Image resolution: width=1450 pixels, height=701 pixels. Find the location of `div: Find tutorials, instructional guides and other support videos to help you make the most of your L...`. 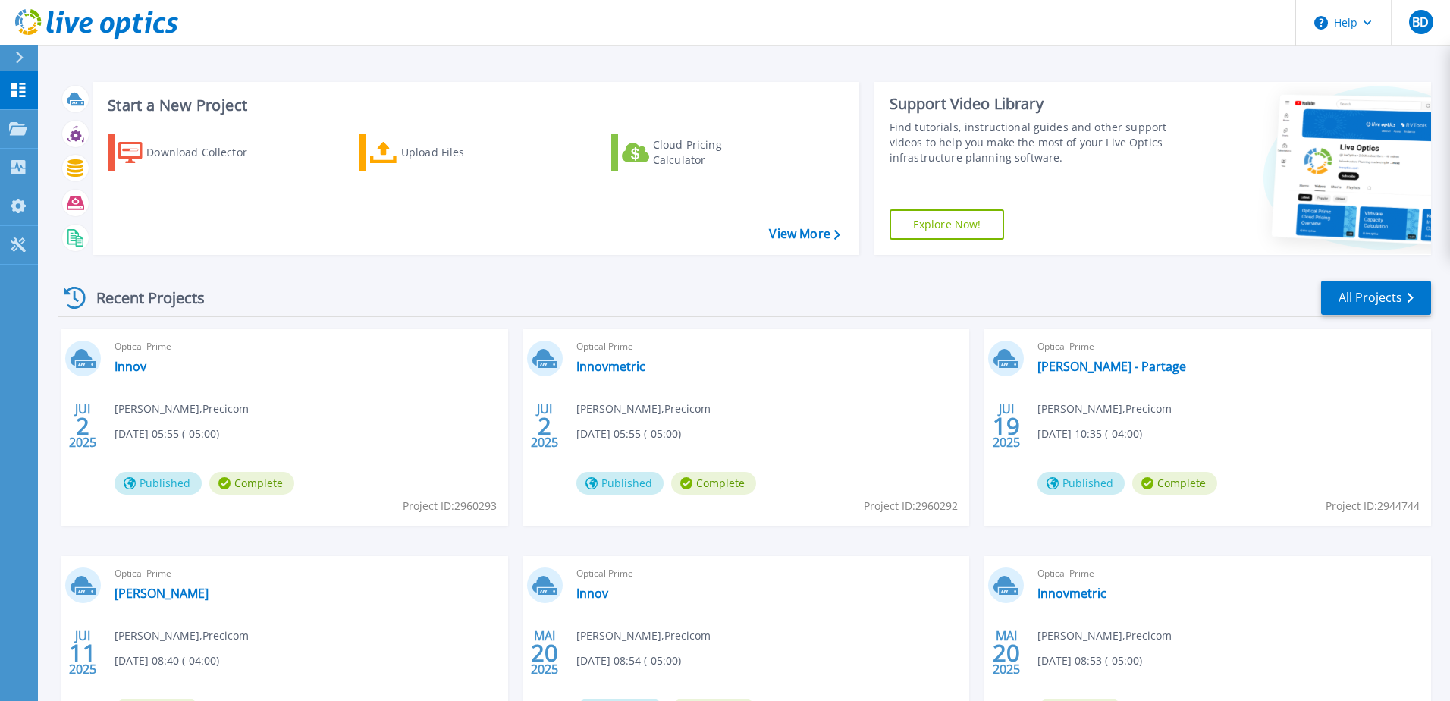

div: Find tutorials, instructional guides and other support videos to help you make the most of your L... is located at coordinates (1032, 143).